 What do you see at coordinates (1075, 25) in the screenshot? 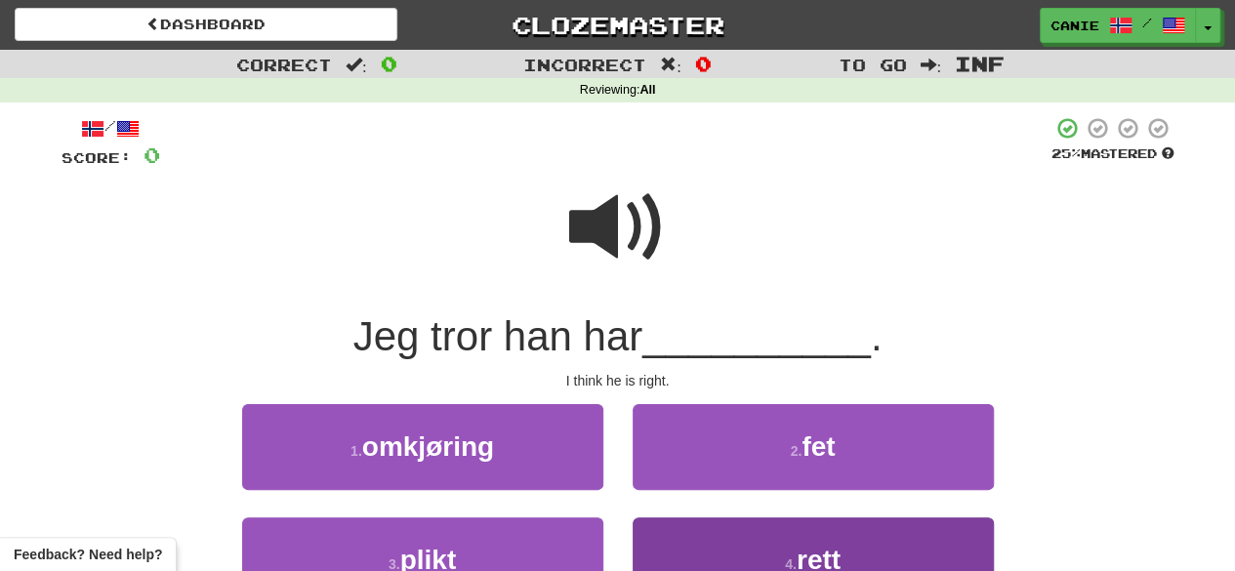
I see `span: Canie` at bounding box center [1075, 25].